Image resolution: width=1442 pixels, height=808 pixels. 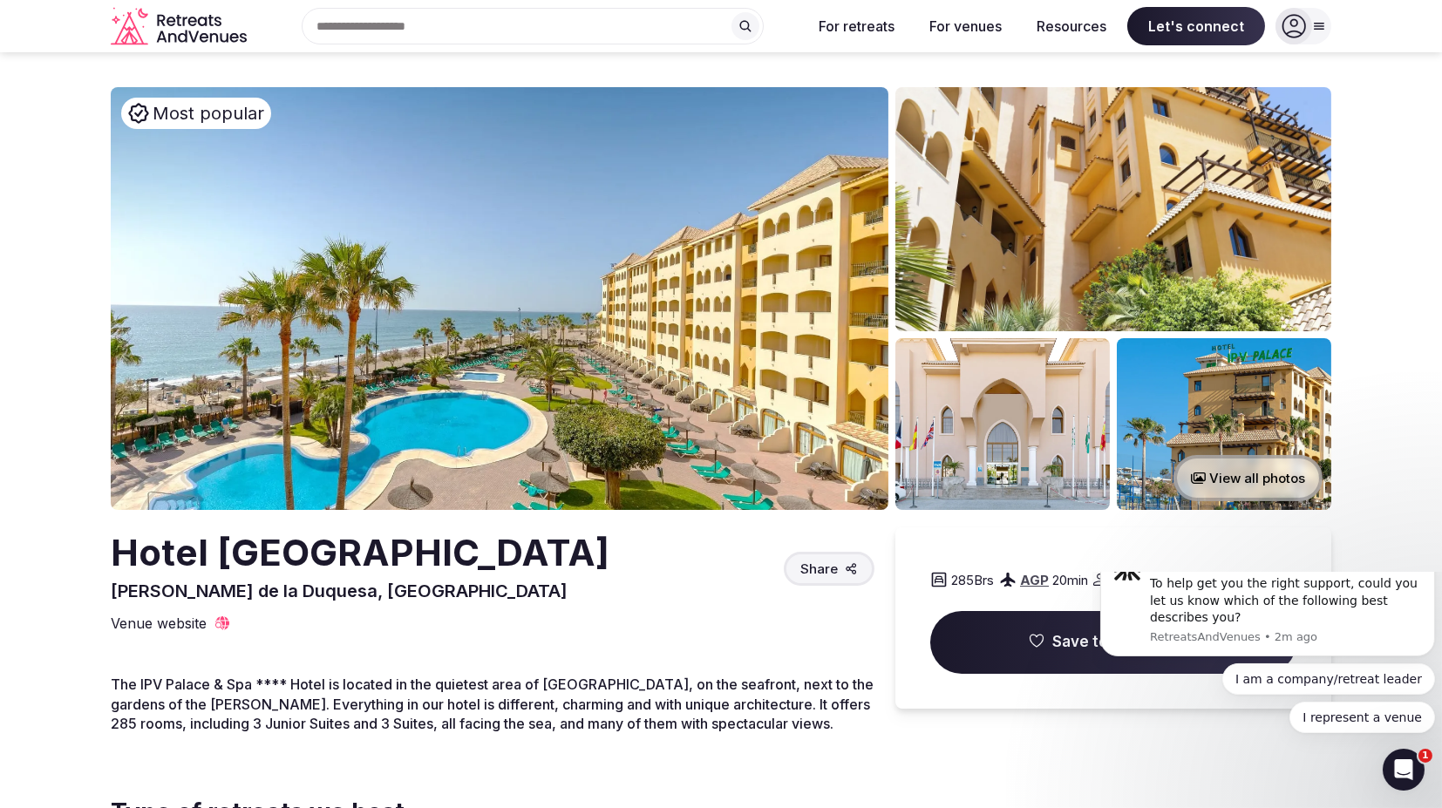 I want to click on span: 1, so click(x=1426, y=756).